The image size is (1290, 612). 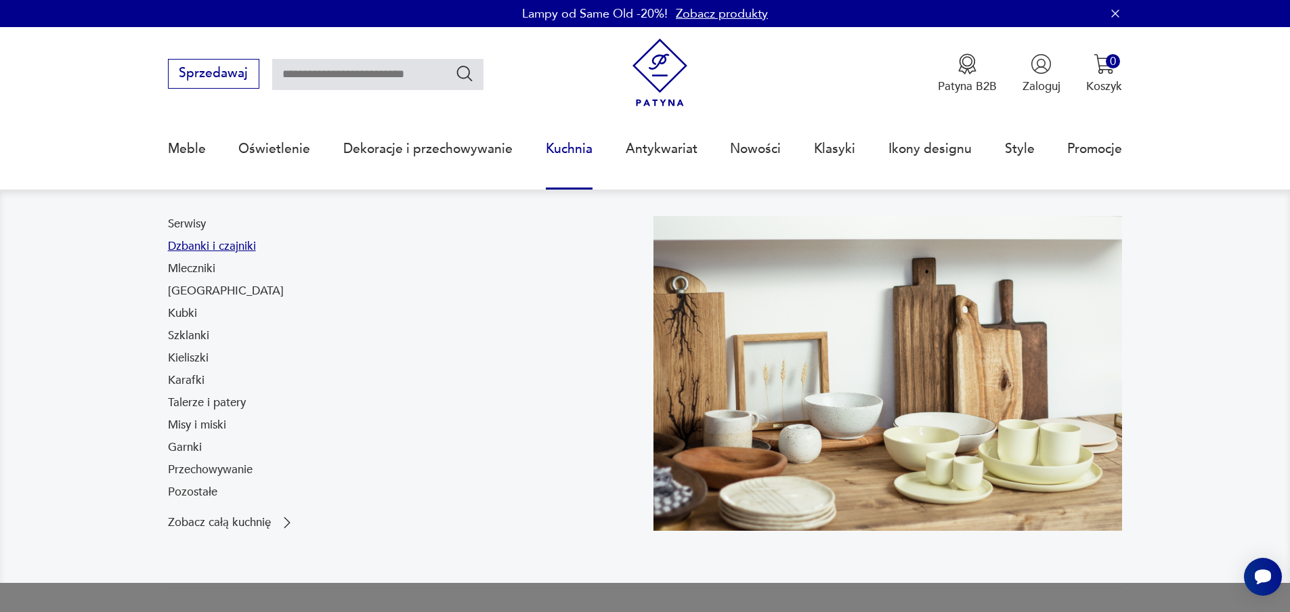 I want to click on a: Serwisy, so click(x=187, y=224).